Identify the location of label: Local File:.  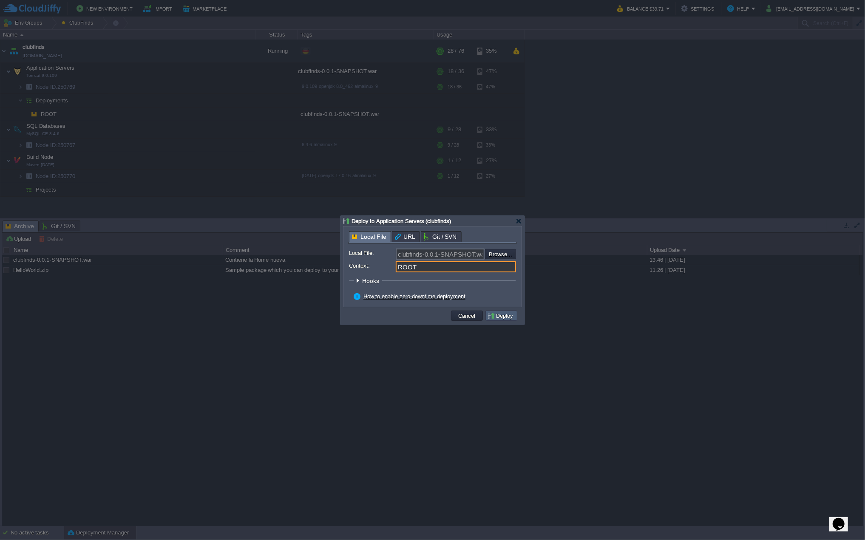
(372, 253).